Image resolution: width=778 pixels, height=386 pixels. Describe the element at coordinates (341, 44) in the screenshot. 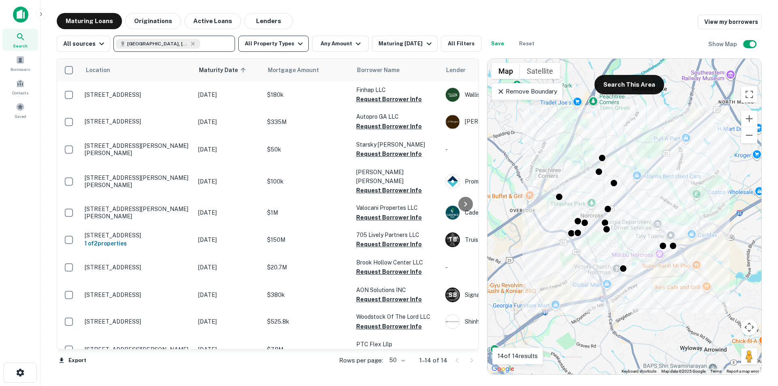

I see `button: Any Amount` at that location.